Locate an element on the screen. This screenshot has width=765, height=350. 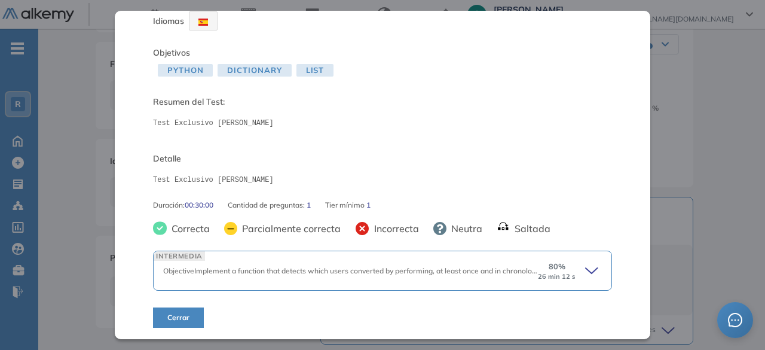
button: Cerrar is located at coordinates (178, 317).